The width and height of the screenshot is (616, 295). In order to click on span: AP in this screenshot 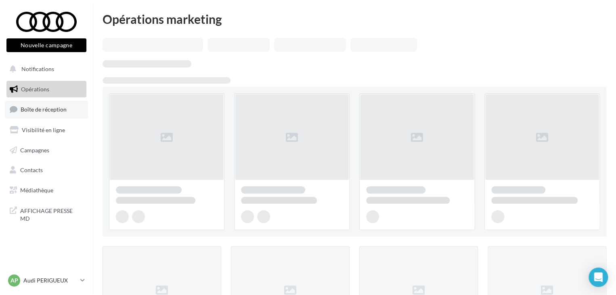, I will do `click(14, 280)`.